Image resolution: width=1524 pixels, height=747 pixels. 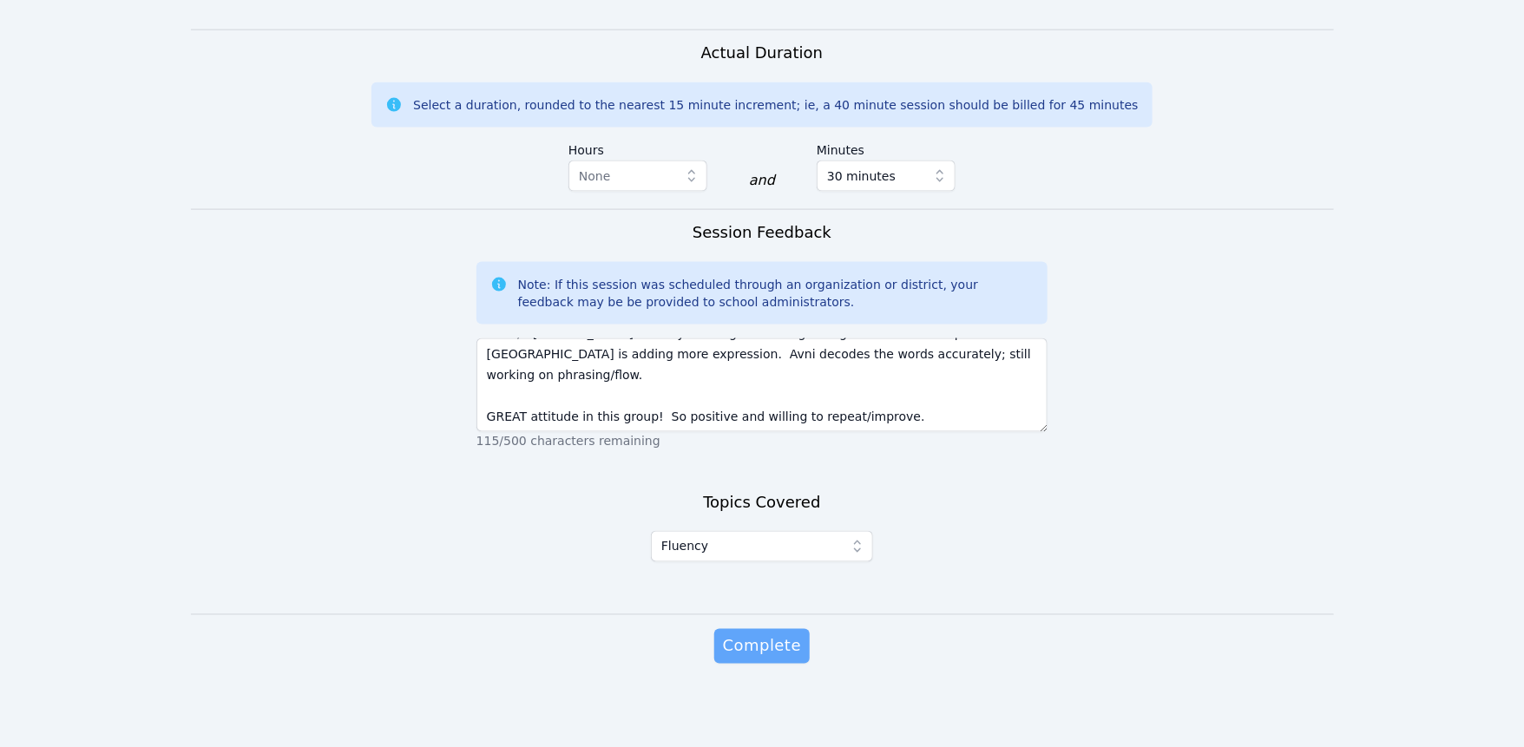 What do you see at coordinates (762, 233) in the screenshot?
I see `h3: Session Feedback` at bounding box center [762, 233].